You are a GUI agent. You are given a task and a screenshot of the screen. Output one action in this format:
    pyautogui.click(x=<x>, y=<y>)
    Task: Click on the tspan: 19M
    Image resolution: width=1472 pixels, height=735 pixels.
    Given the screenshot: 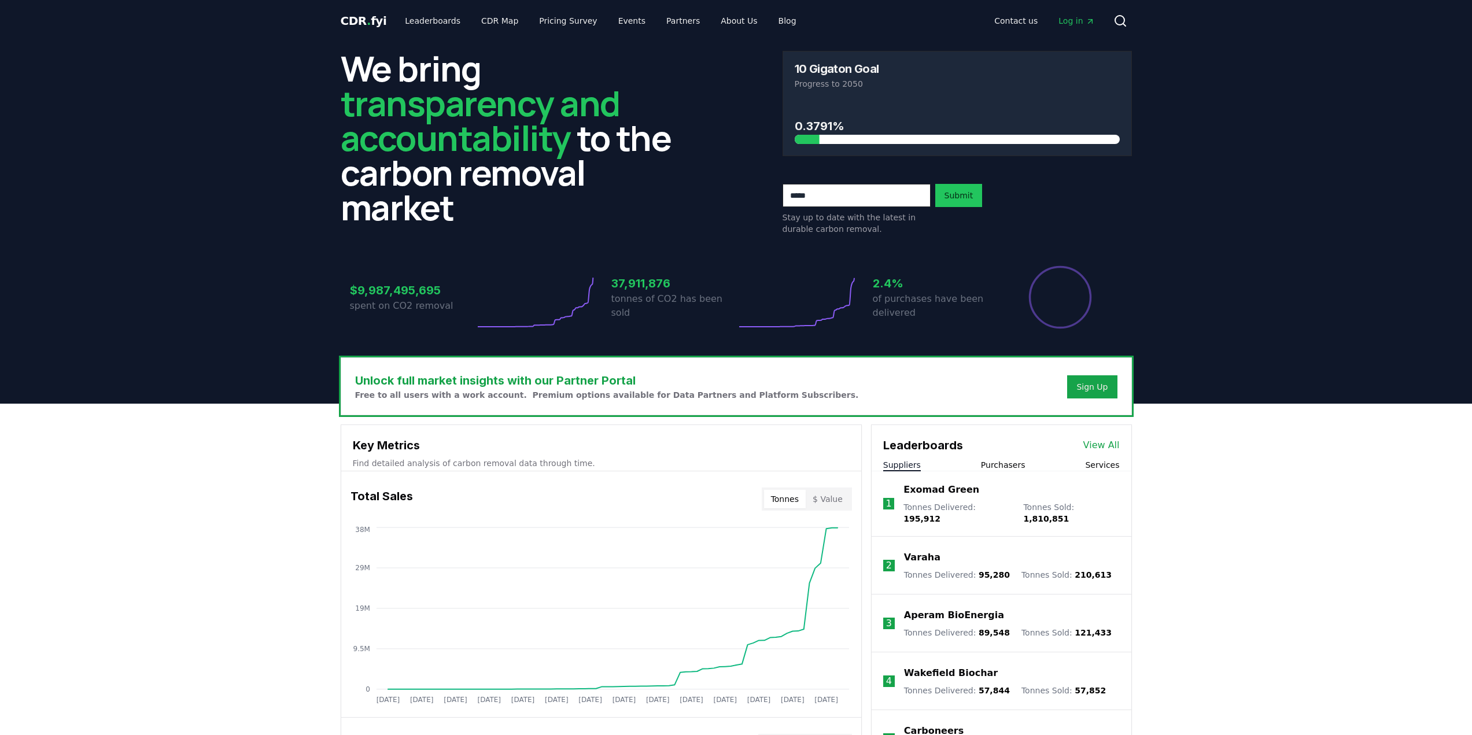 What is the action you would take?
    pyautogui.click(x=363, y=609)
    